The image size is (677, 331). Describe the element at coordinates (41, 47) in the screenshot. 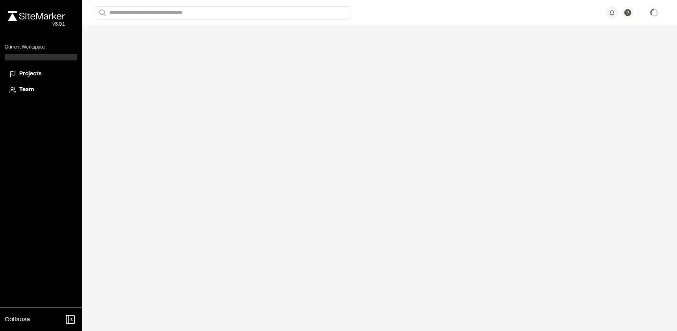

I see `p: Current Workspace` at that location.